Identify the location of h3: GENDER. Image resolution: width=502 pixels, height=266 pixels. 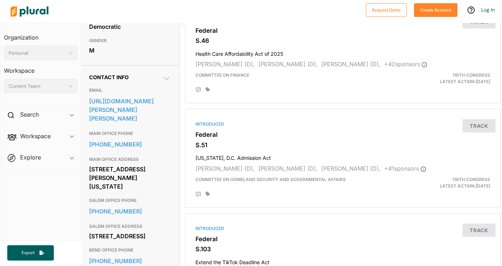
(130, 41).